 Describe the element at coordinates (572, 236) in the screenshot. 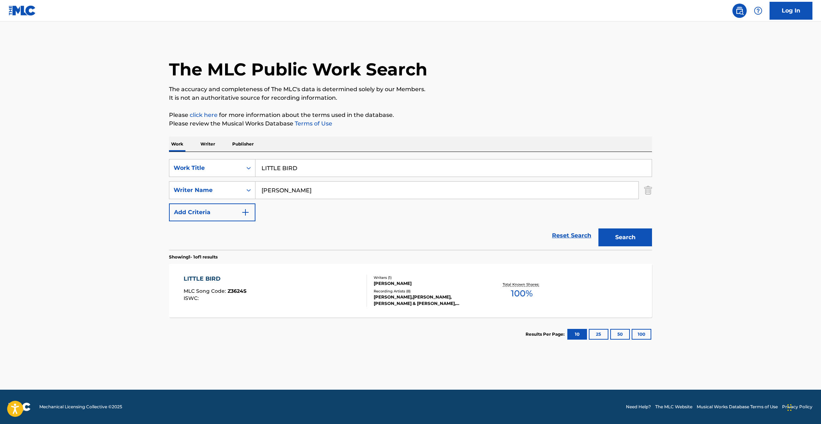

I see `a: Reset Search` at that location.